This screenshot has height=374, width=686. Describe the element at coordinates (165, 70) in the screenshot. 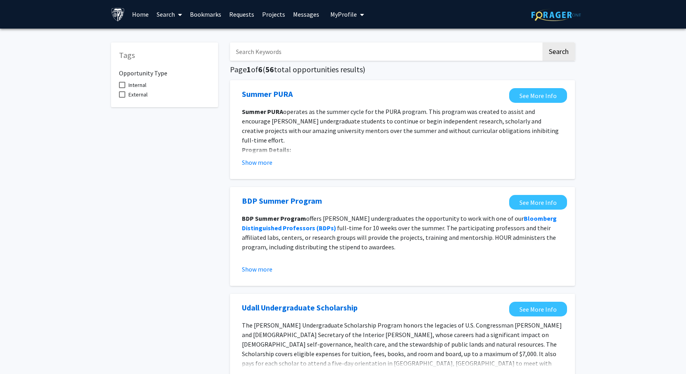

I see `h6: Opportunity Type` at that location.